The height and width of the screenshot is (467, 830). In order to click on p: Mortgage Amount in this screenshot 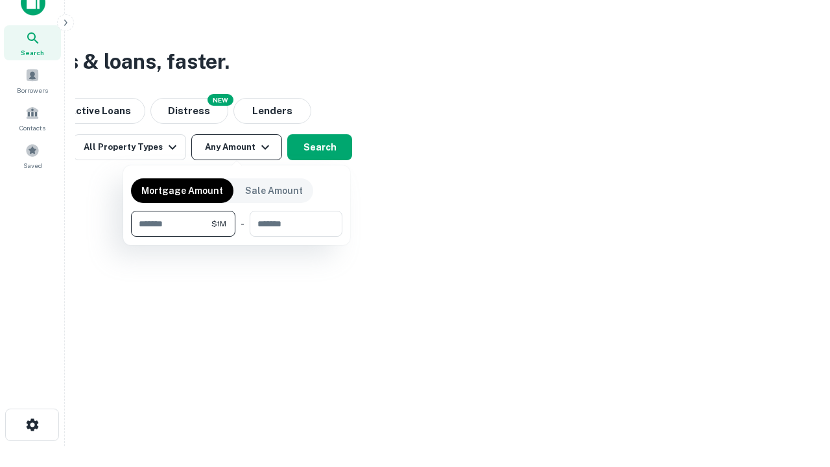, I will do `click(182, 191)`.